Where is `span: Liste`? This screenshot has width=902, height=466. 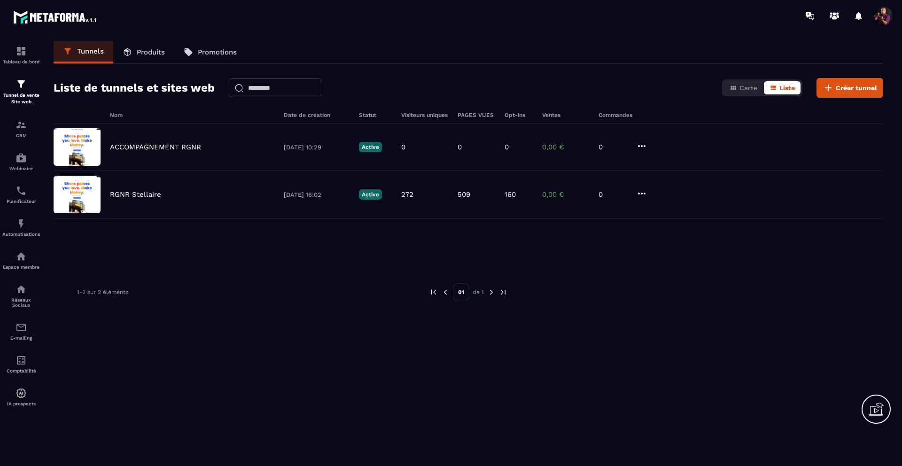
span: Liste is located at coordinates (787, 88).